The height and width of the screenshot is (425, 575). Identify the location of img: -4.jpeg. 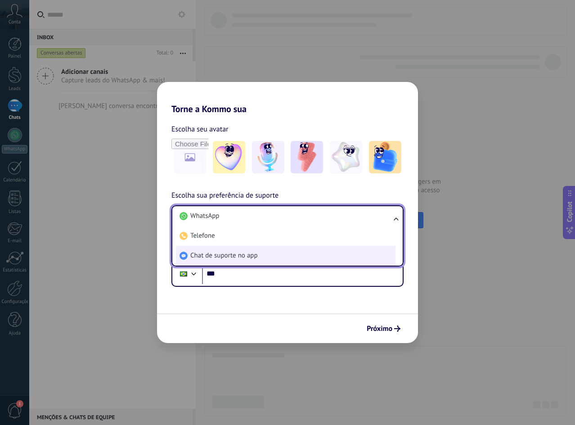
(346, 157).